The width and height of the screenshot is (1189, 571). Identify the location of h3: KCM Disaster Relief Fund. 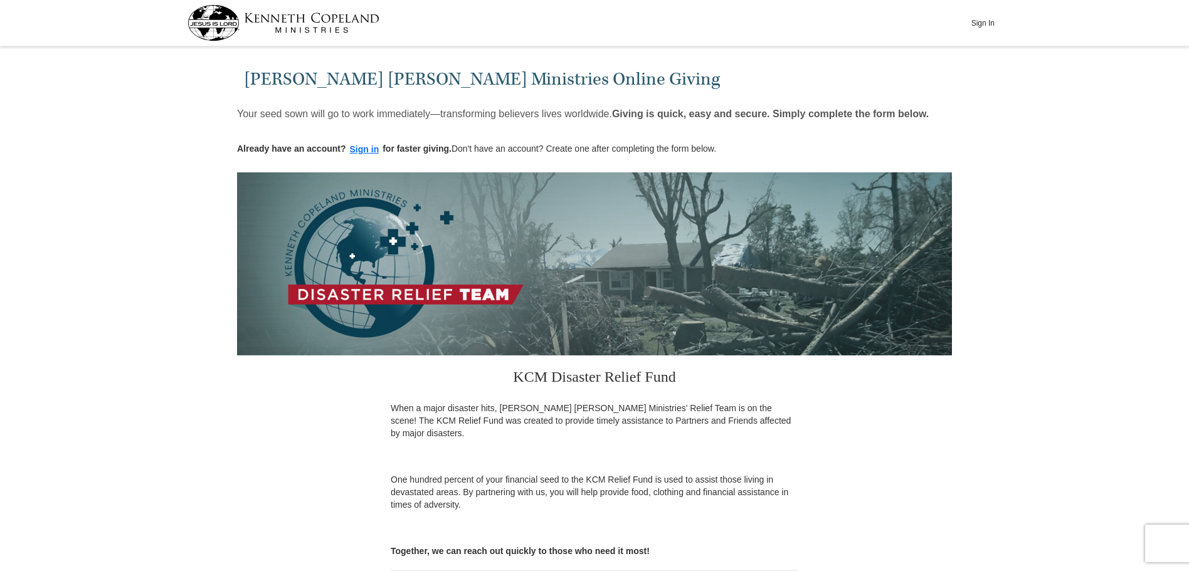
(595, 379).